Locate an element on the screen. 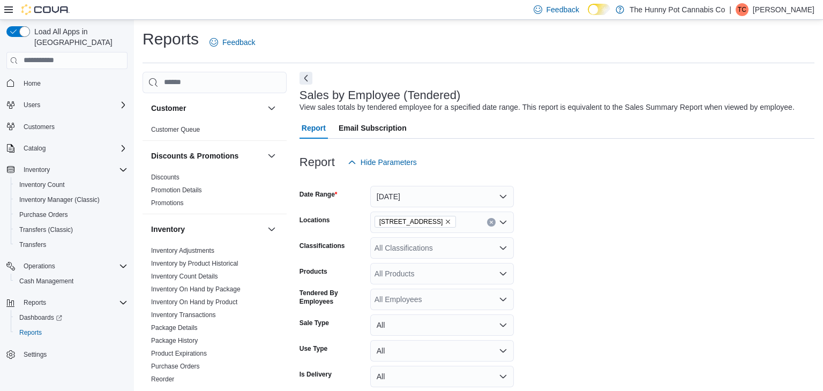 The width and height of the screenshot is (823, 391). a: Inventory Manager (Classic) is located at coordinates (60, 200).